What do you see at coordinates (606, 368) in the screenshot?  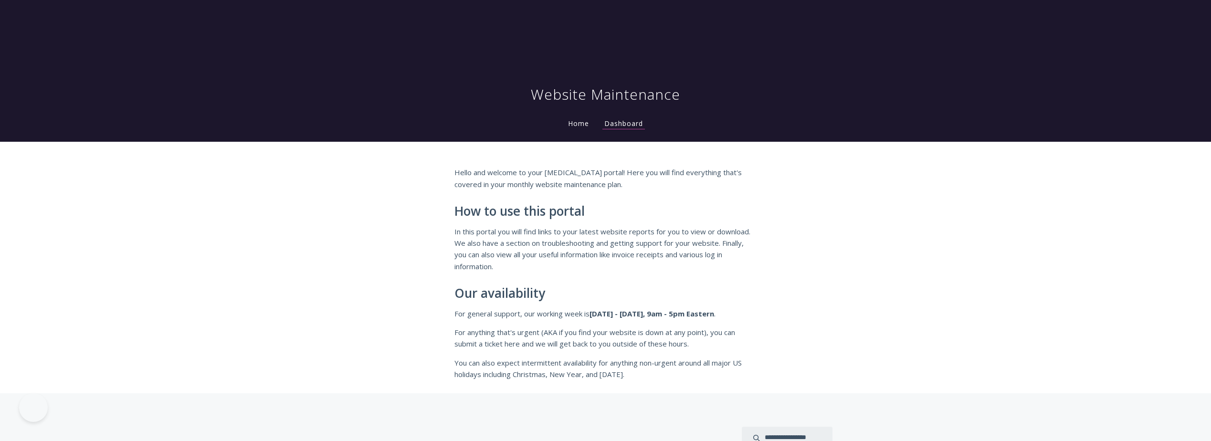 I see `p: You can also expect intermittent availability for anything non-urgent around all major US holiday...` at bounding box center [606, 368].